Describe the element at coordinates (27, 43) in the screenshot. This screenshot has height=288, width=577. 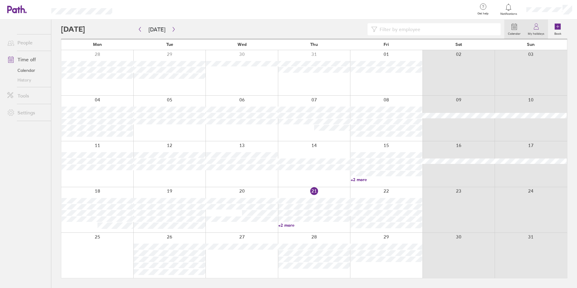
I see `a: People` at that location.